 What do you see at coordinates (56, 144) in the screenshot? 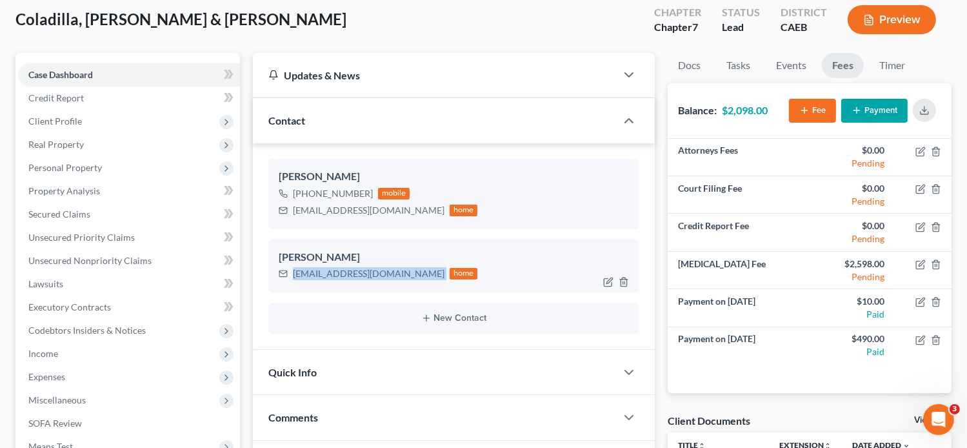
I see `span: Real Property` at bounding box center [56, 144].